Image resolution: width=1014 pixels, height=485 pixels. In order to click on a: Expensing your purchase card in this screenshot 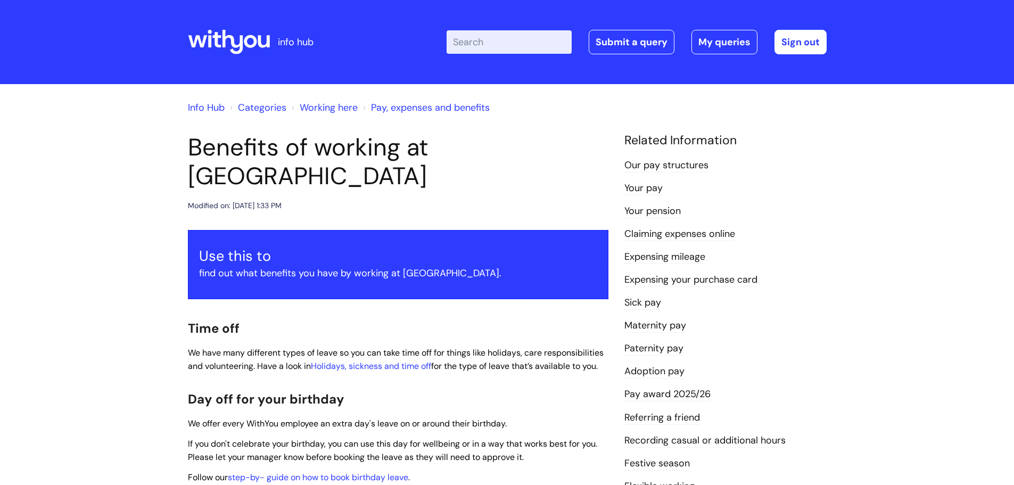, I will do `click(691, 280)`.